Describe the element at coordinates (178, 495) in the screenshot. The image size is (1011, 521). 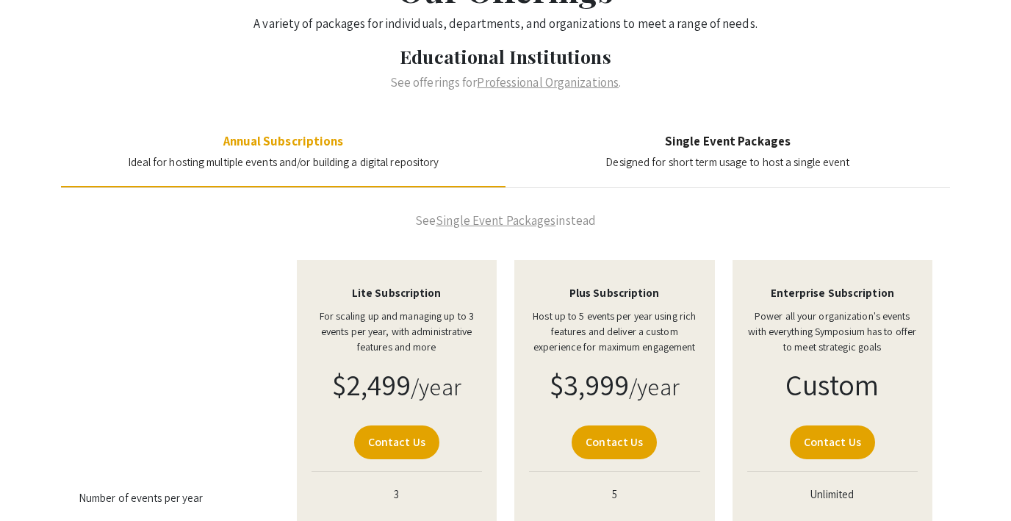
I see `td: Number of events per year` at that location.